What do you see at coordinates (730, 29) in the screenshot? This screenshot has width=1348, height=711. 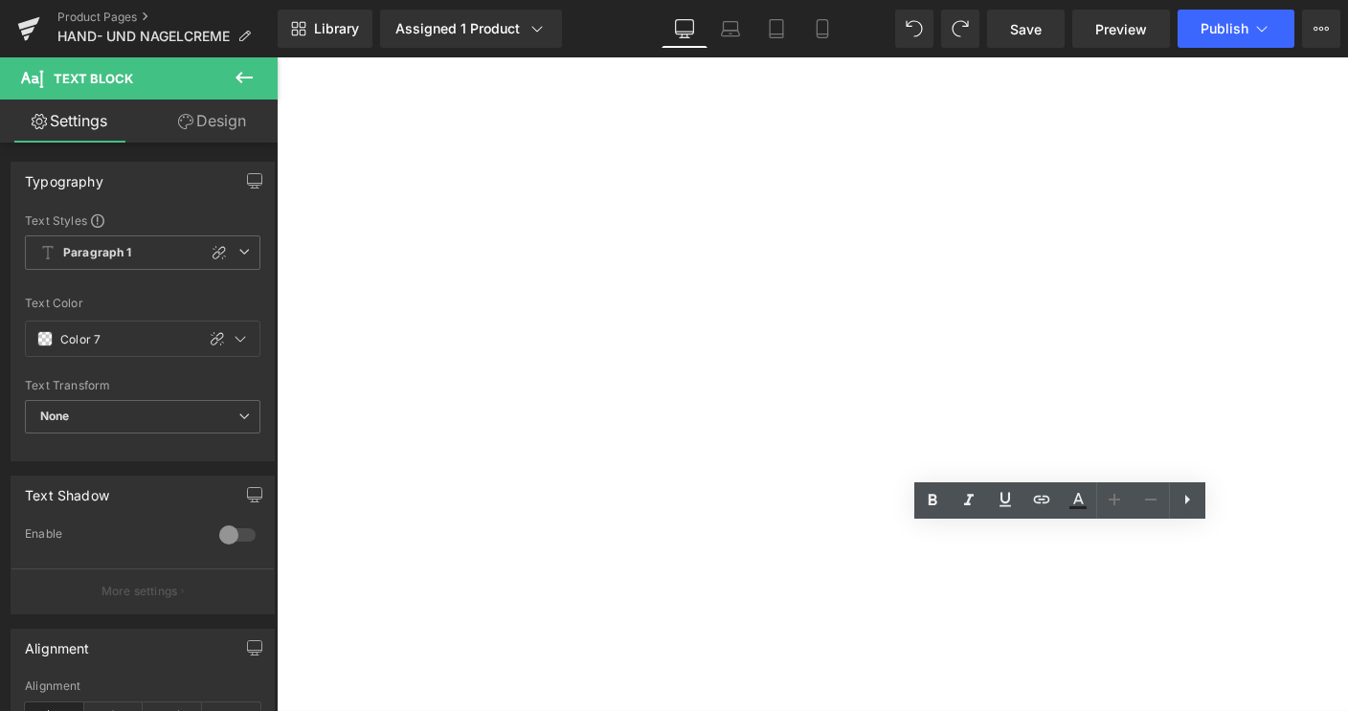 I see `a: Laptop` at bounding box center [730, 29].